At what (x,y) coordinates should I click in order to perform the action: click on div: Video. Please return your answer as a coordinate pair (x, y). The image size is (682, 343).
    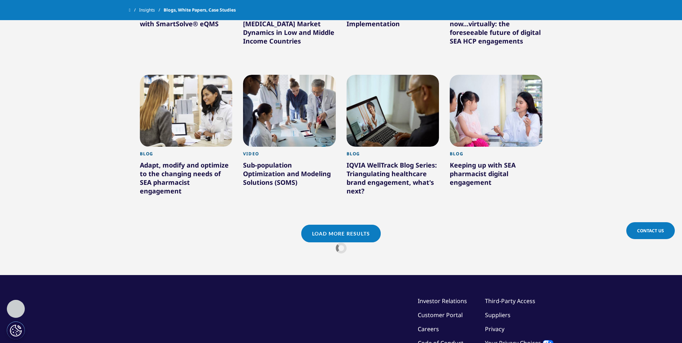
    Looking at the image, I should click on (290, 156).